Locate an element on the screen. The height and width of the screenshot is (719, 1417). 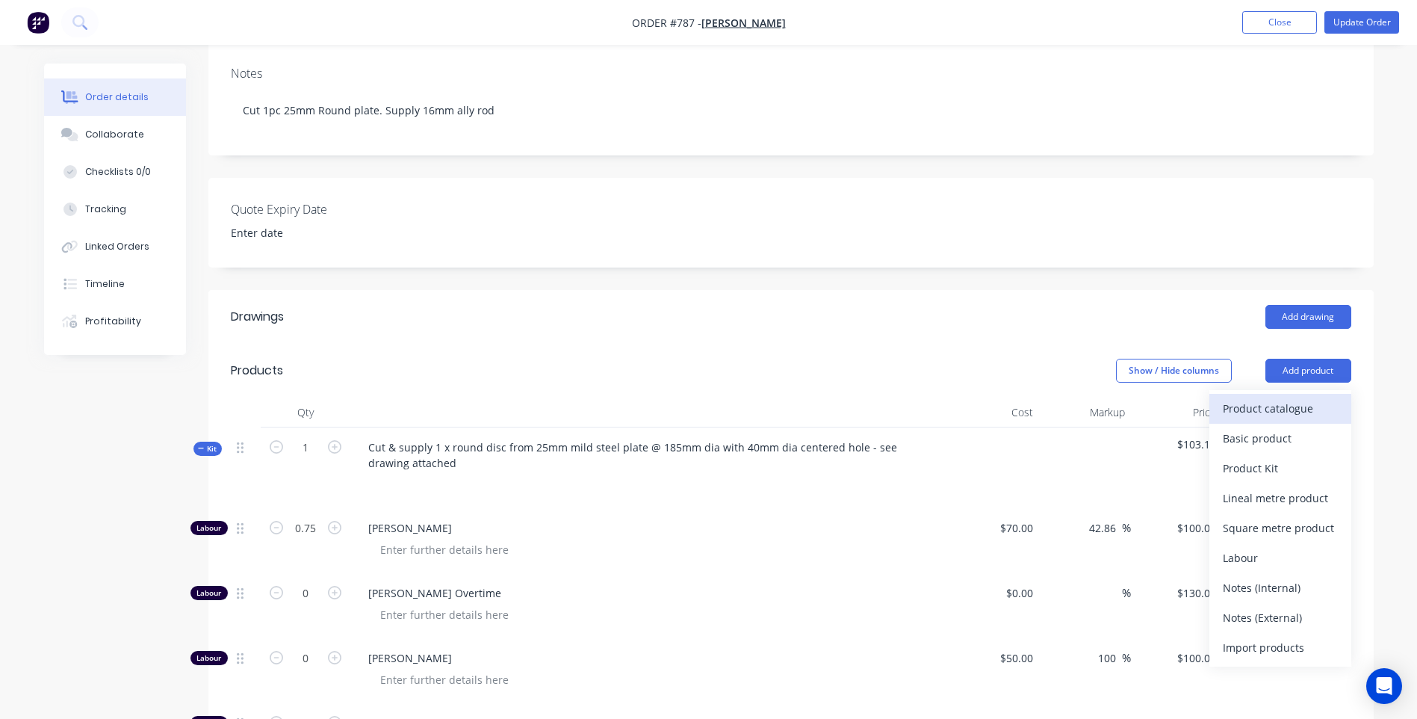
div: Basic product is located at coordinates (1281, 438).